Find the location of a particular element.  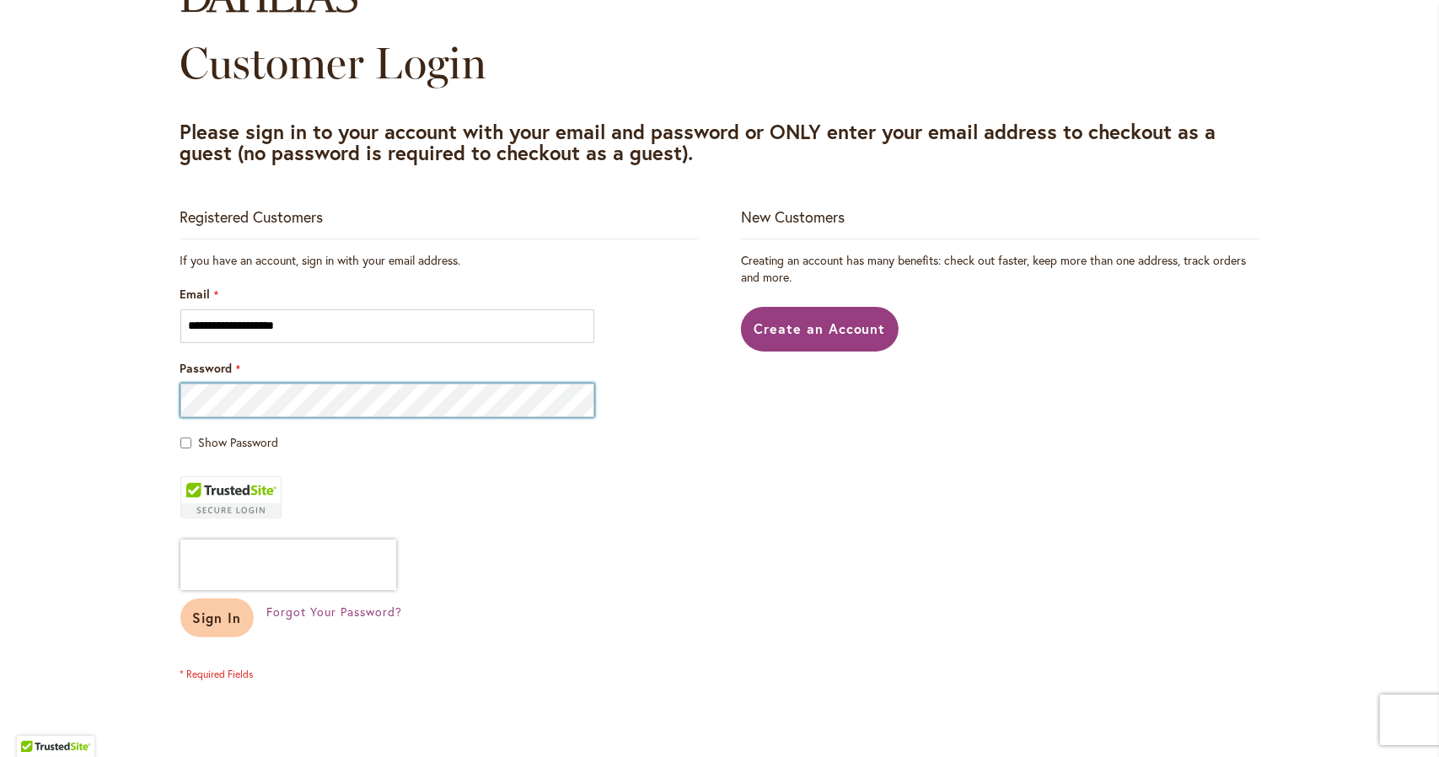

strong: New Customers is located at coordinates (792, 217).